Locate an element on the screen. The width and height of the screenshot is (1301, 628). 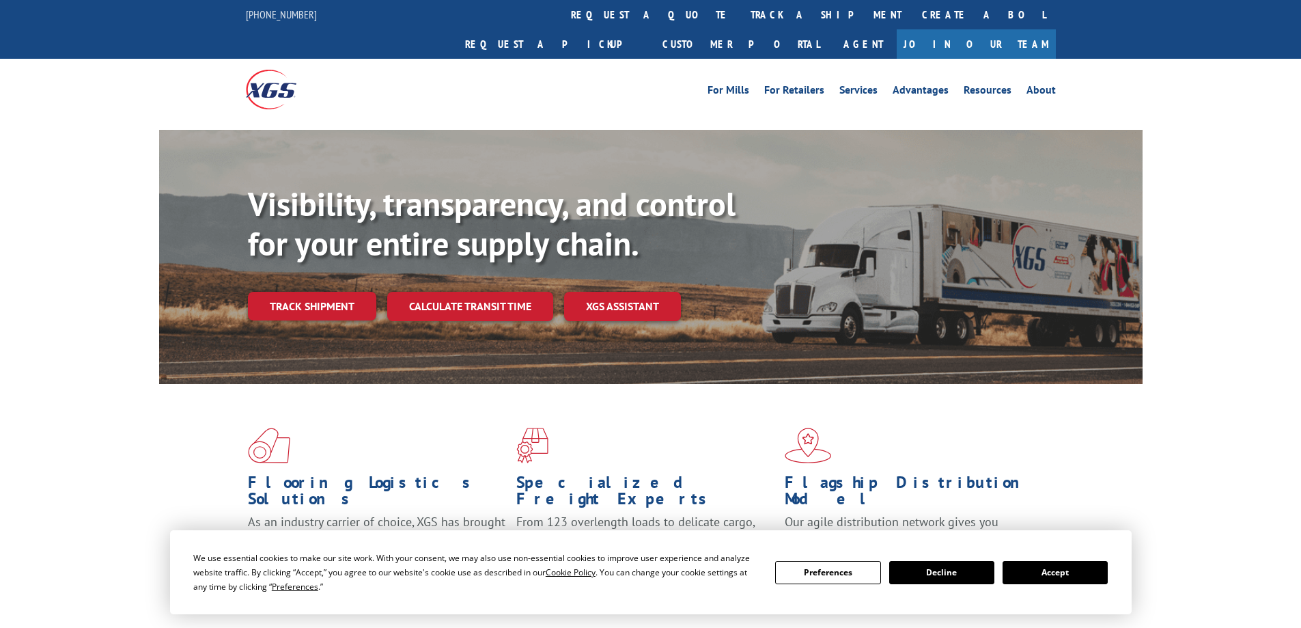
a: Track shipment is located at coordinates (312, 306).